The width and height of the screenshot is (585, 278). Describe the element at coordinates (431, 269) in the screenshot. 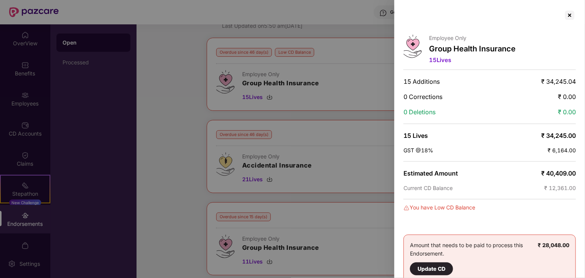

I see `div: Update CD` at that location.